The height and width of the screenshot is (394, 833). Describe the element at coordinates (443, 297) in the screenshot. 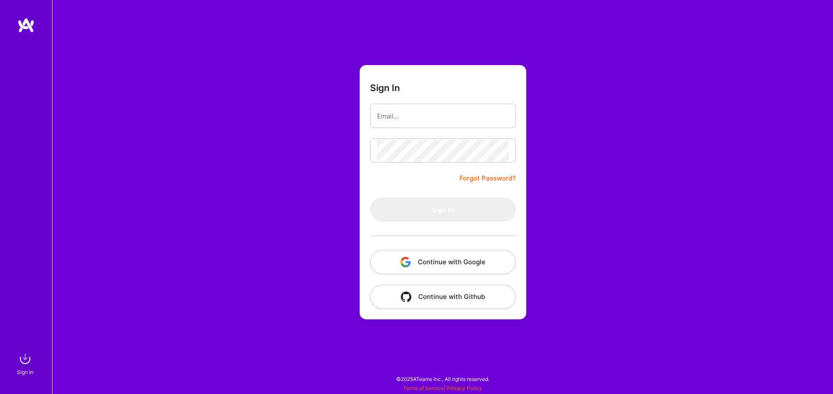

I see `button: Continue with Github` at that location.